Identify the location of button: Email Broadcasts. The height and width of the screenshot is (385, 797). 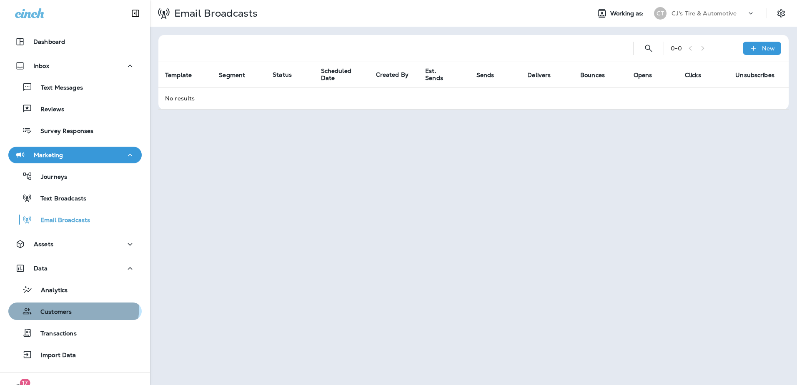
(75, 220).